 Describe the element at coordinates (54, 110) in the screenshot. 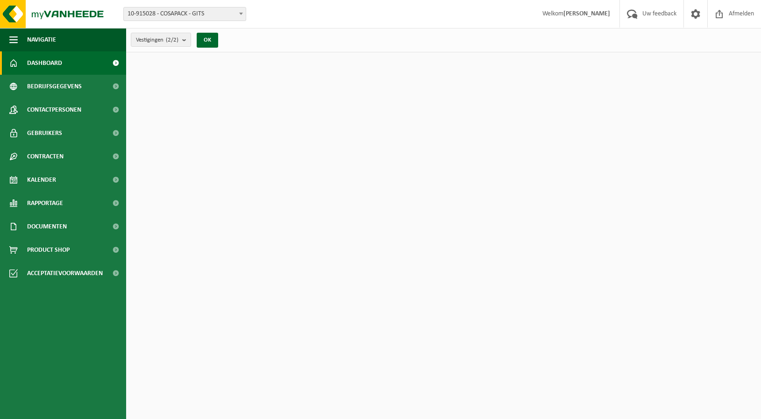

I see `span: Contactpersonen` at that location.